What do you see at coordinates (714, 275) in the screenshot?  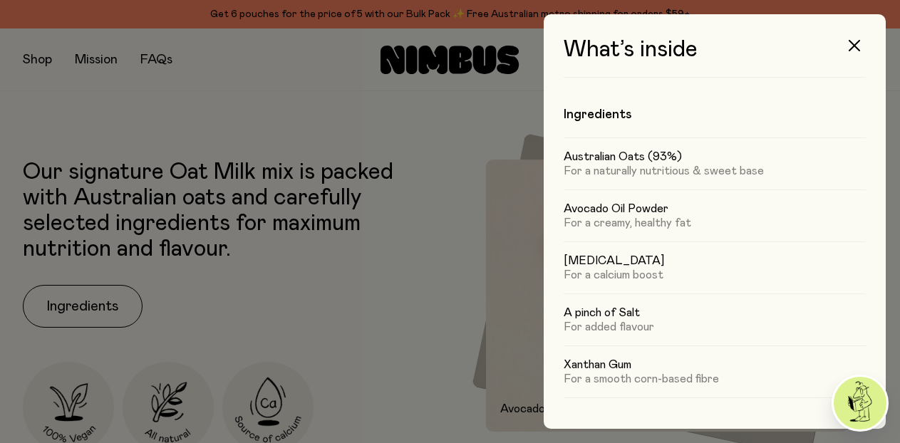 I see `p: For a calcium boost` at bounding box center [714, 275].